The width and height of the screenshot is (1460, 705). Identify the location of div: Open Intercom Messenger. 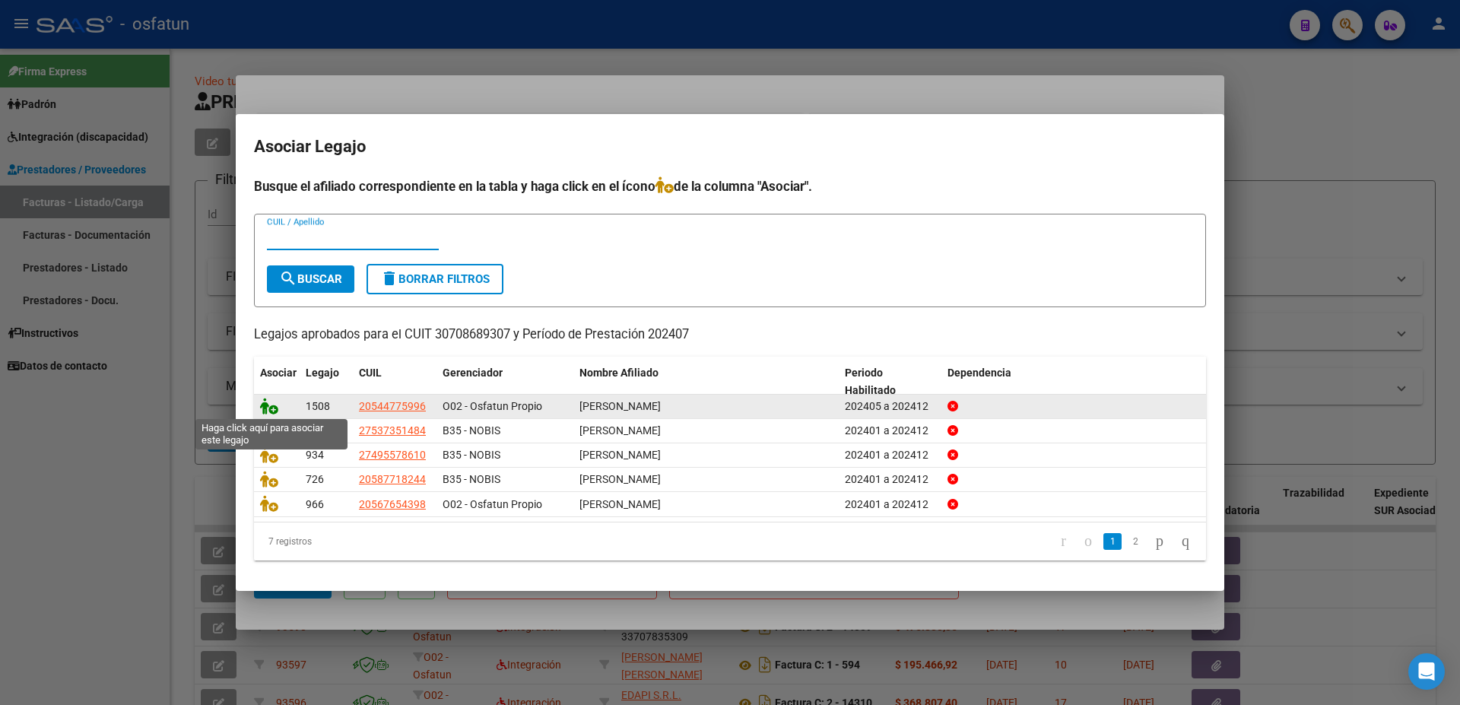
(1426, 671).